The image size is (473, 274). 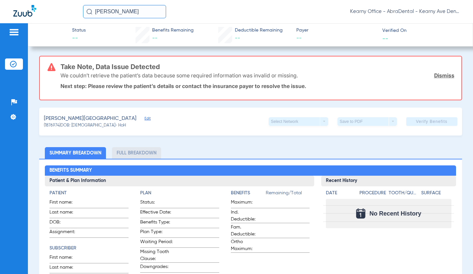 I want to click on span: Downgrades:, so click(x=156, y=268).